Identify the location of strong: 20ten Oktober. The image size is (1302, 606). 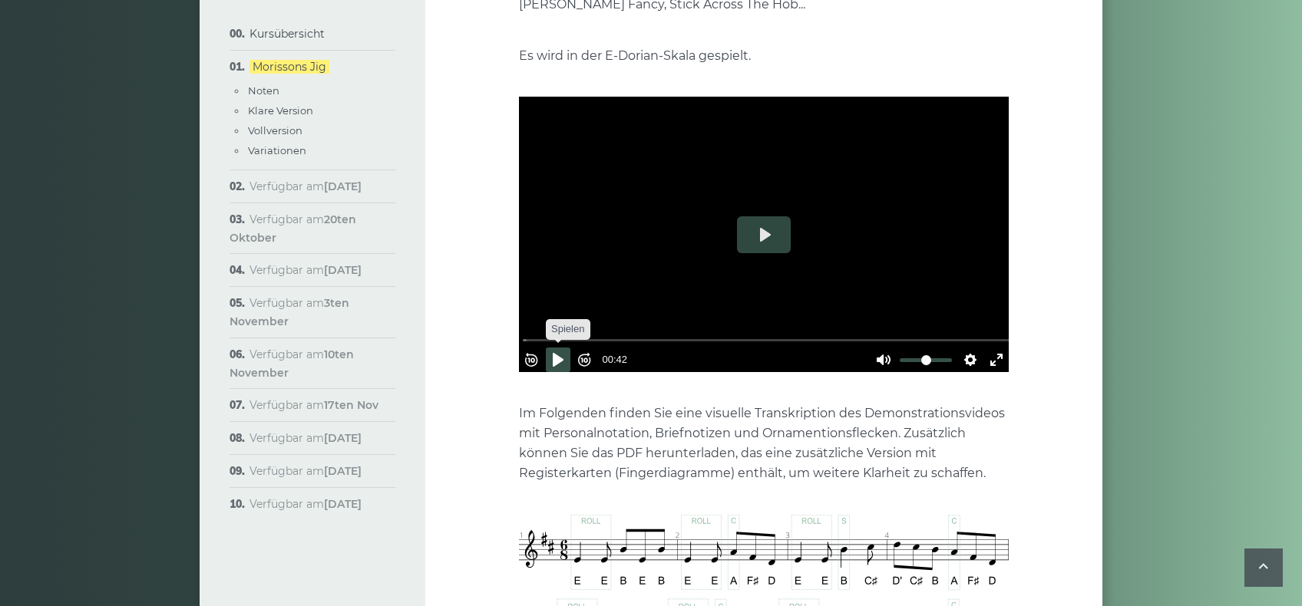
(292, 229).